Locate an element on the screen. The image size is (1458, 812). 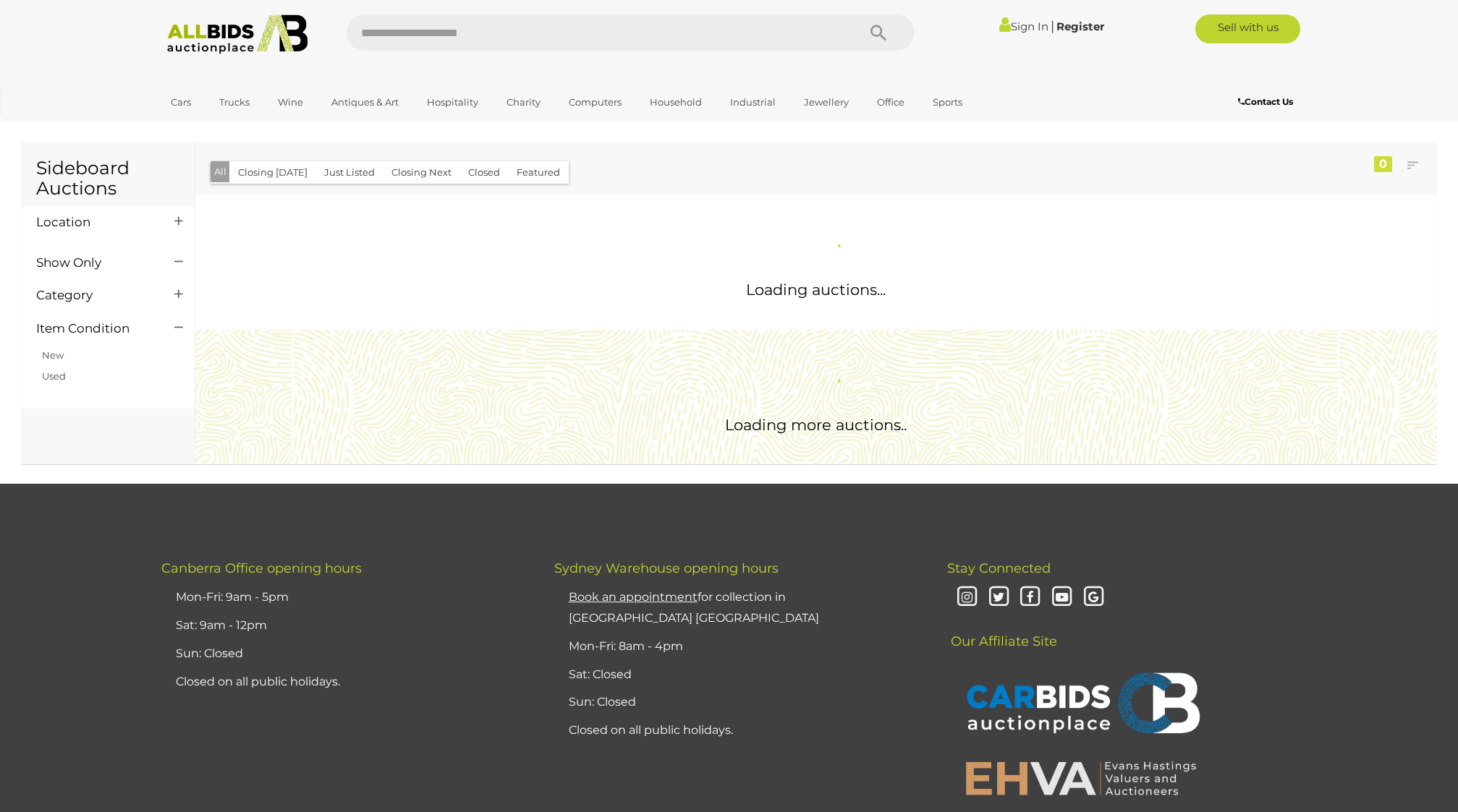
a: Sell with us is located at coordinates (1247, 29).